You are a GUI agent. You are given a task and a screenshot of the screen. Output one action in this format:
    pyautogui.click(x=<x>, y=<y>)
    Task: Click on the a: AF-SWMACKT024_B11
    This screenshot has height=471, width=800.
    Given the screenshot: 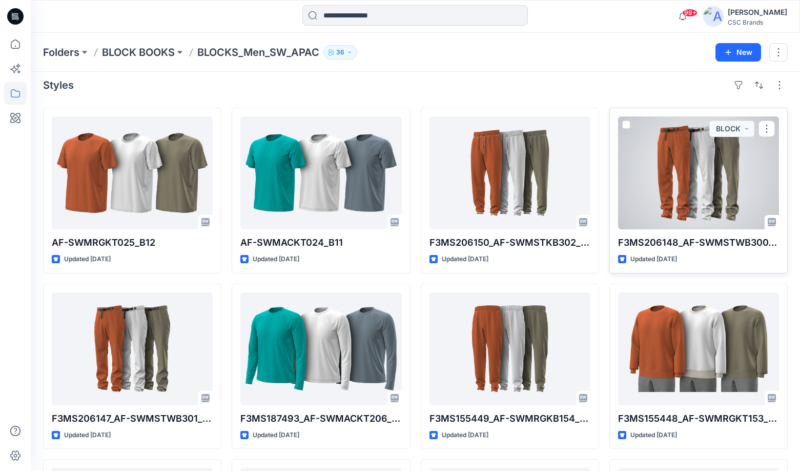 What is the action you would take?
    pyautogui.click(x=321, y=173)
    